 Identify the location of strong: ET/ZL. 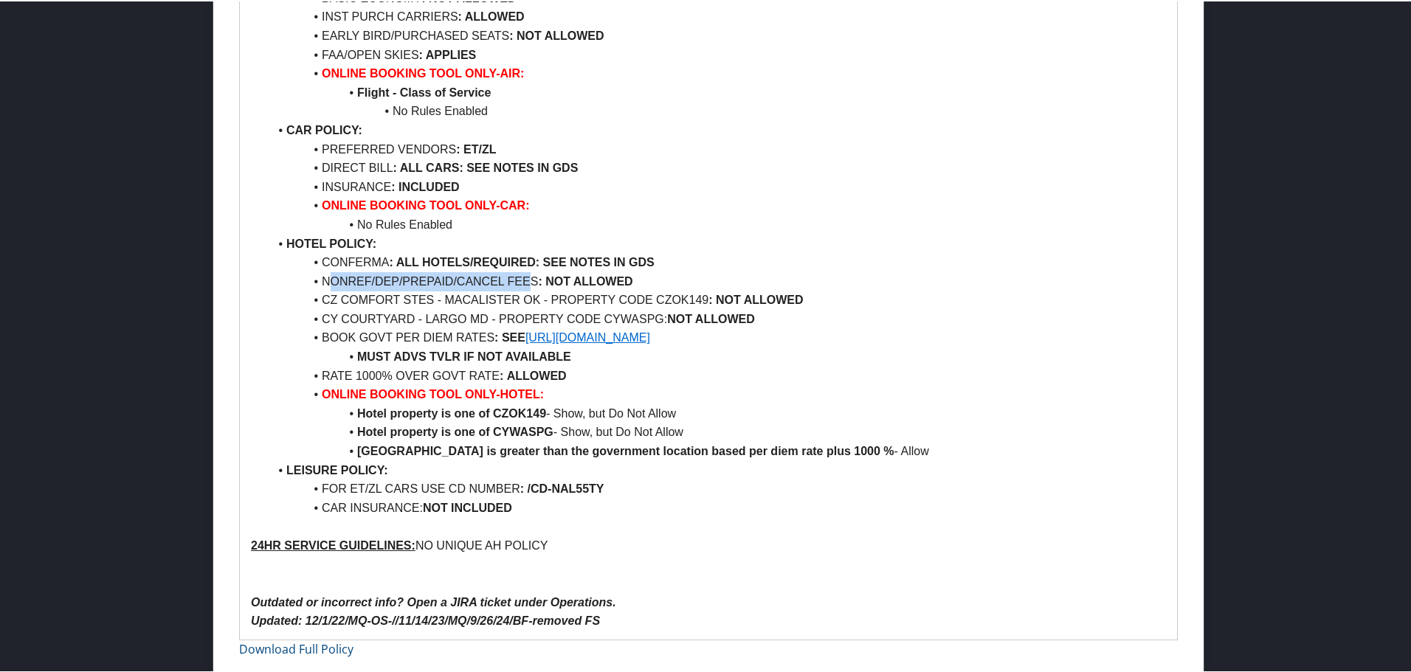
(480, 148).